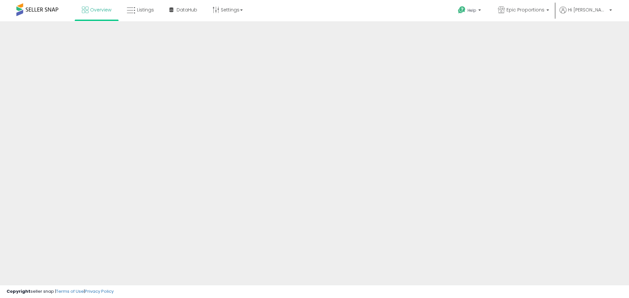 This screenshot has width=629, height=298. I want to click on div: seller snap | |, so click(60, 292).